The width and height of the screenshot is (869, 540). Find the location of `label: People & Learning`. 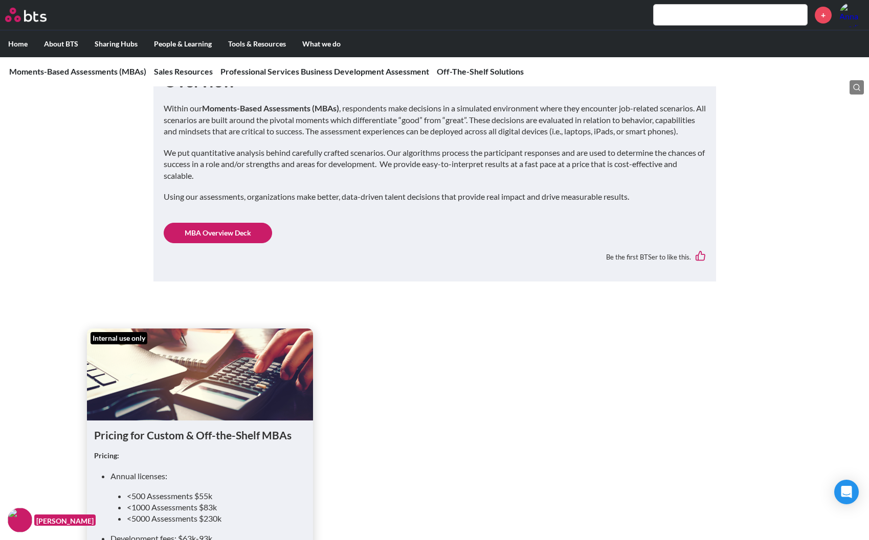

label: People & Learning is located at coordinates (183, 44).